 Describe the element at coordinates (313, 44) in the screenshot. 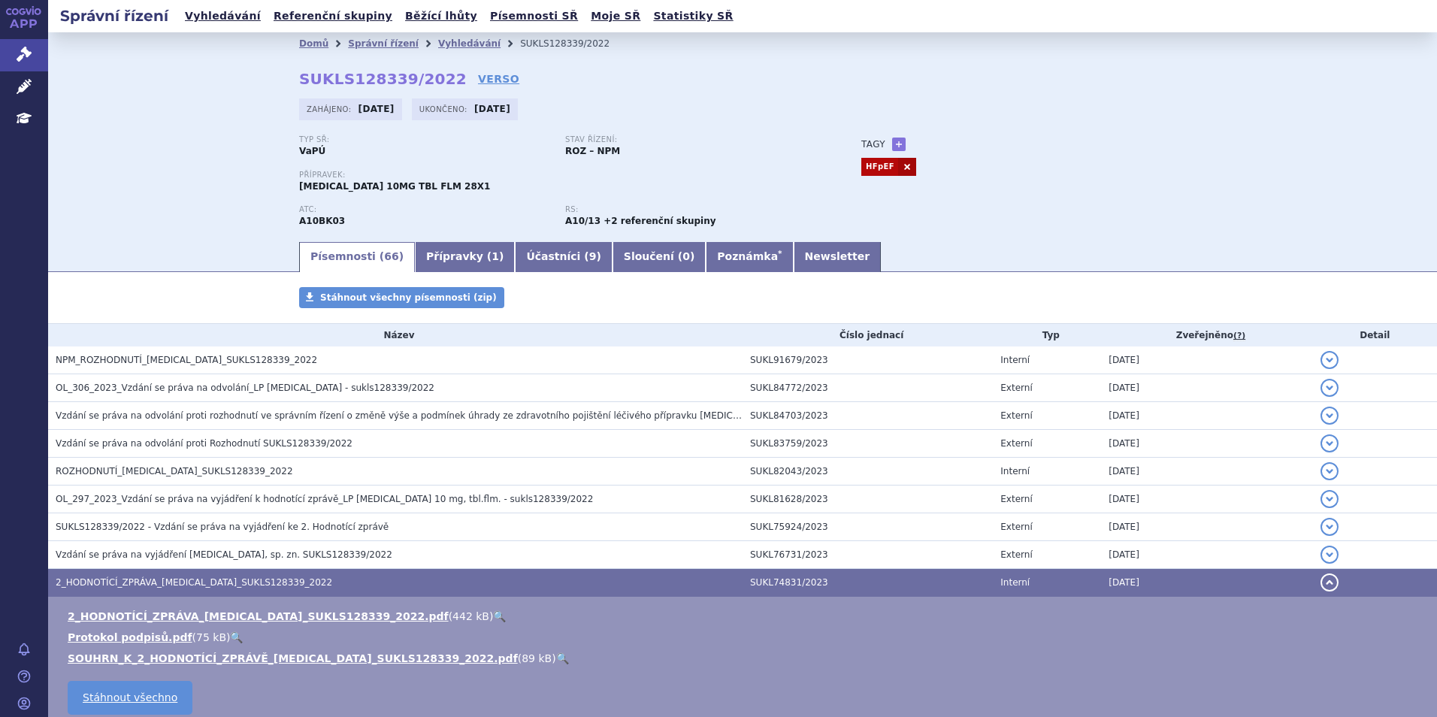

I see `a: Domů` at that location.